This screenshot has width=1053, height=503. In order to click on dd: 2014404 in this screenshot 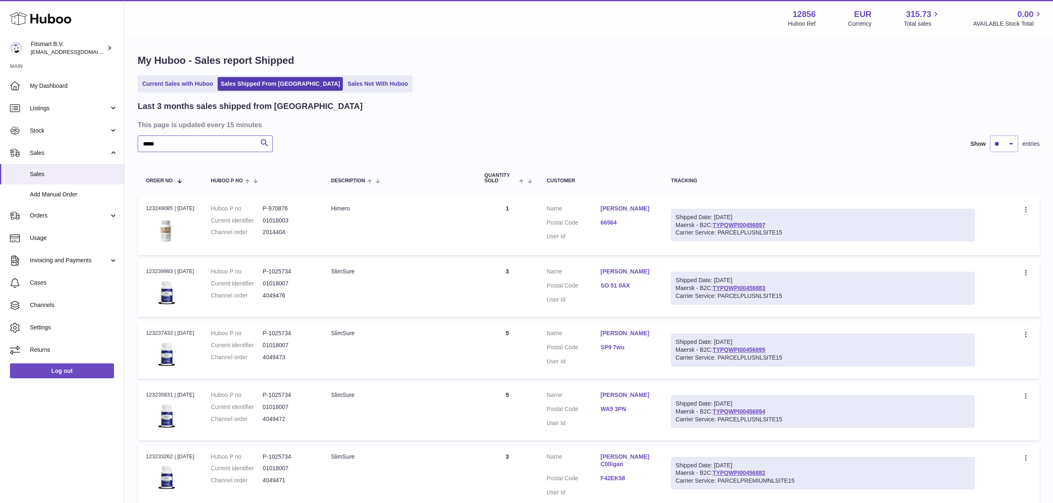, I will do `click(288, 232)`.